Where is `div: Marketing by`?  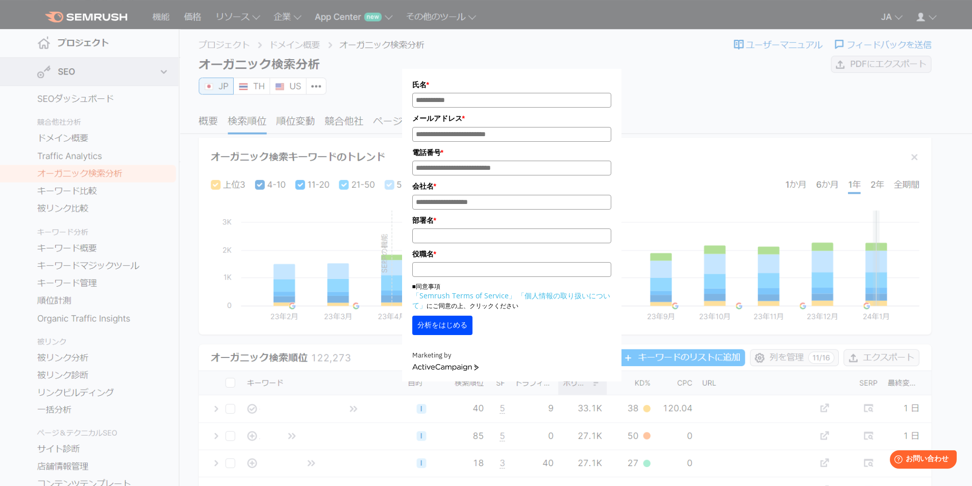
div: Marketing by is located at coordinates (512, 356).